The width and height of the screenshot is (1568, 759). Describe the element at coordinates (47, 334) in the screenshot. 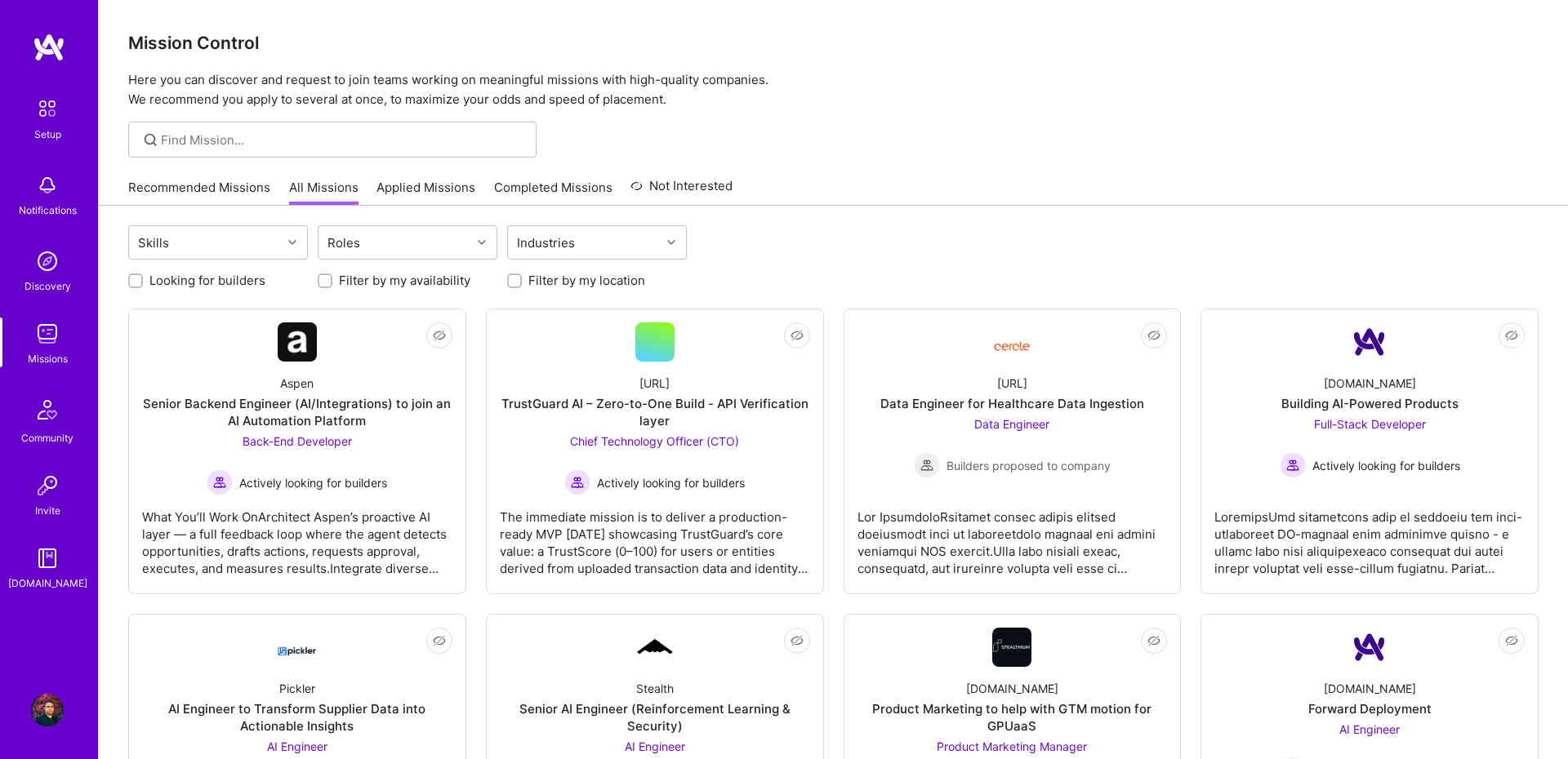

I see `img: teamwork` at that location.